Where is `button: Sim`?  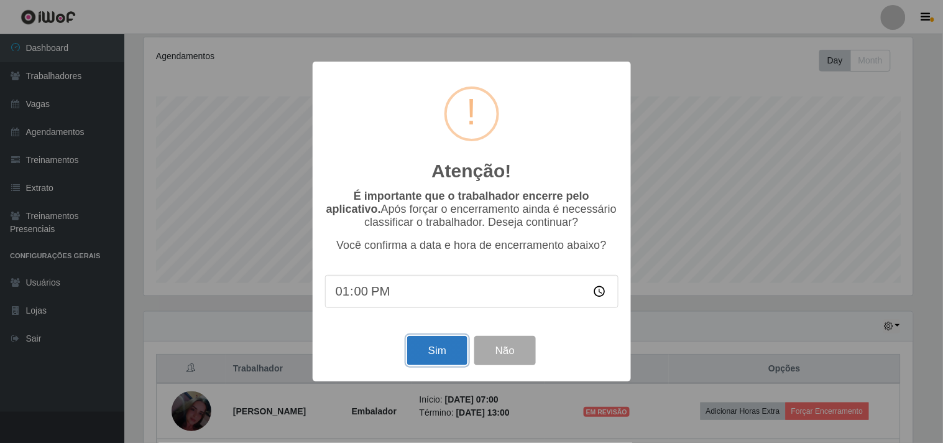 button: Sim is located at coordinates (437, 350).